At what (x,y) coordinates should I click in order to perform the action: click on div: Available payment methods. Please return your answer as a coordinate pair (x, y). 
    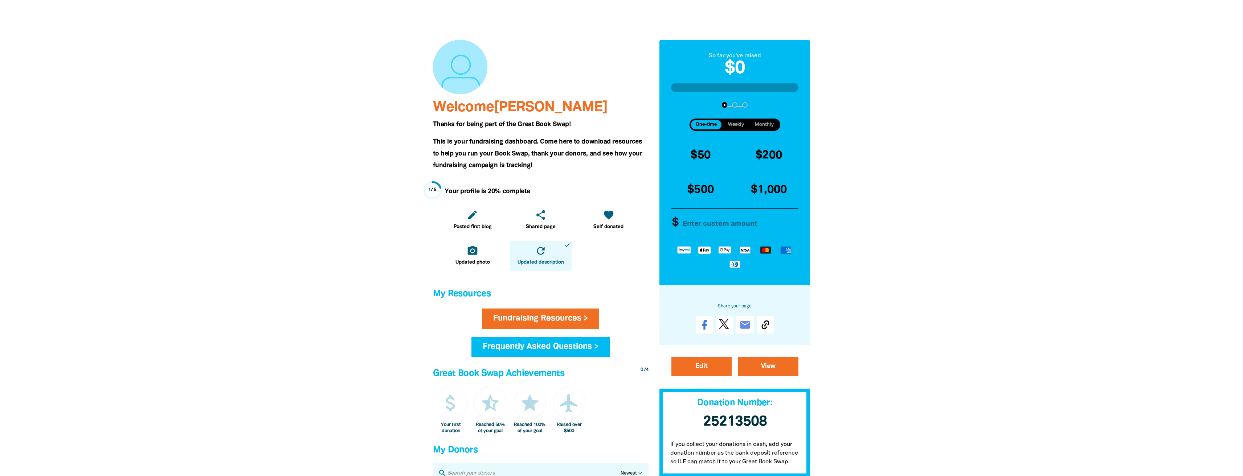
    Looking at the image, I should click on (735, 257).